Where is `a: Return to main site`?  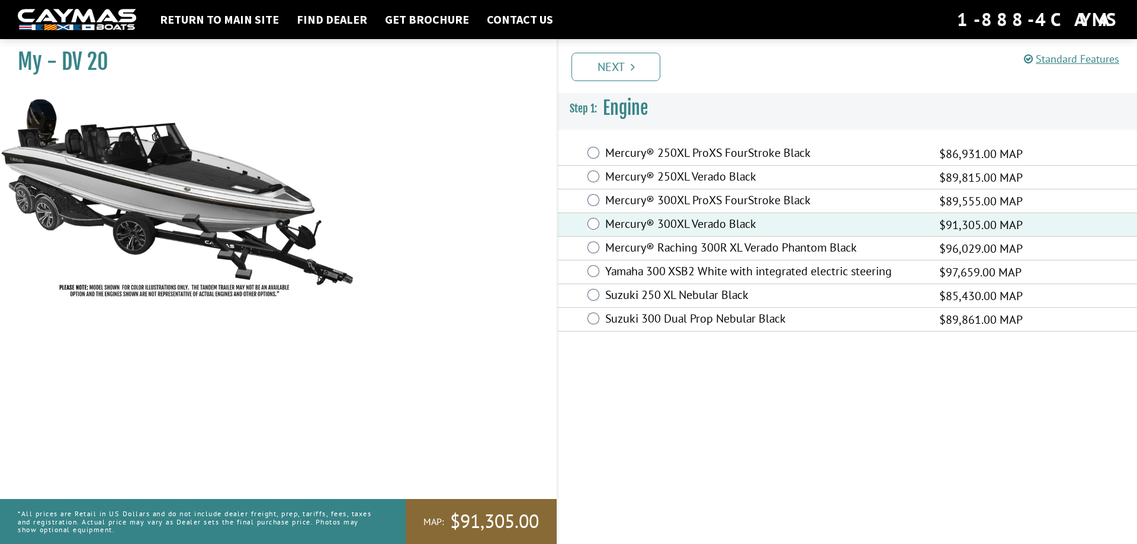
a: Return to main site is located at coordinates (219, 20).